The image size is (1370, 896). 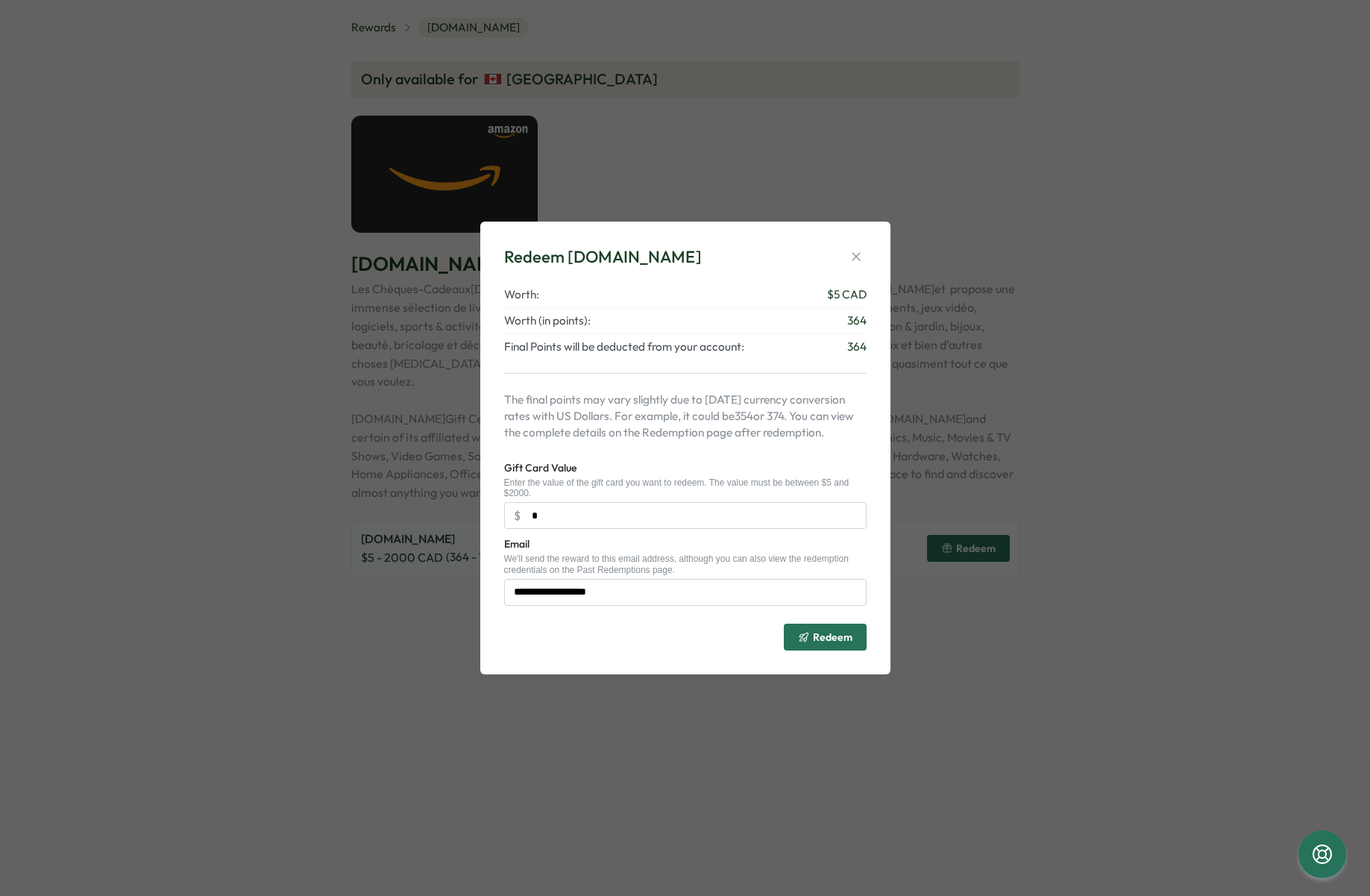 What do you see at coordinates (624, 347) in the screenshot?
I see `span: Final Points will be deducted from your account:` at bounding box center [624, 347].